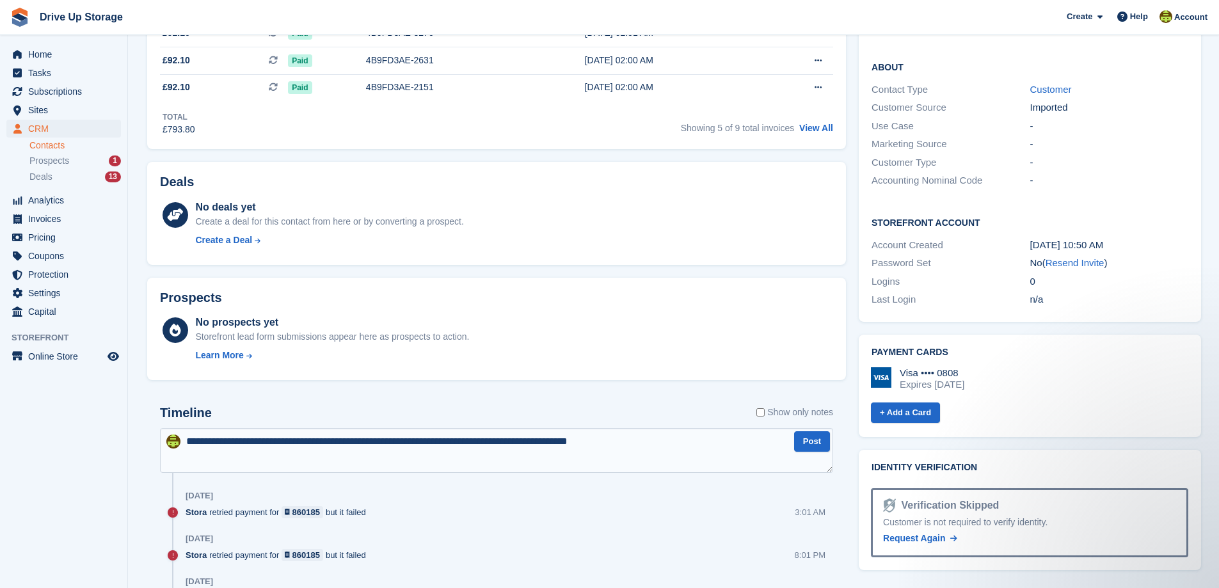  Describe the element at coordinates (454, 87) in the screenshot. I see `div: 4B9FD3AE-2151` at that location.